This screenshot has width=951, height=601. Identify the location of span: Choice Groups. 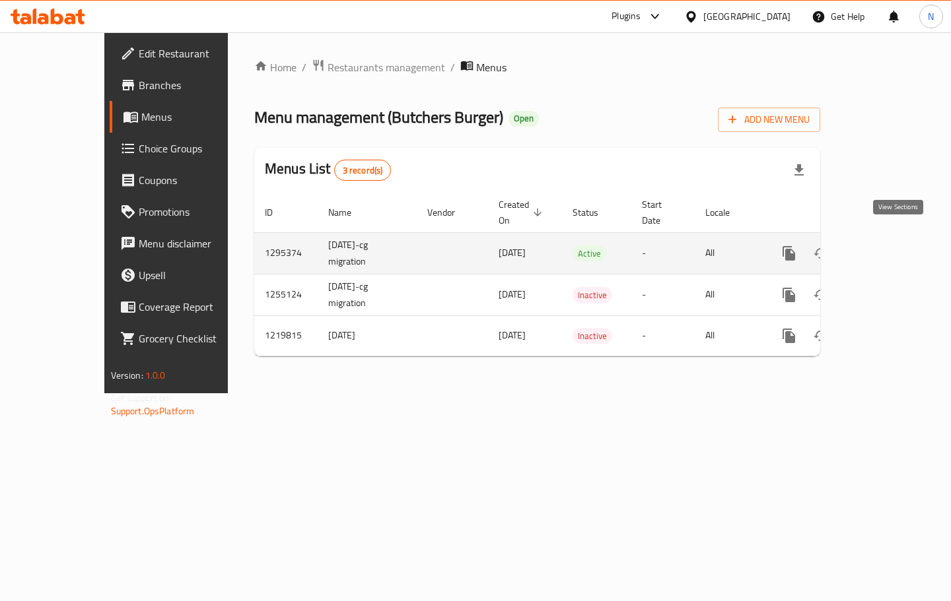
(195, 149).